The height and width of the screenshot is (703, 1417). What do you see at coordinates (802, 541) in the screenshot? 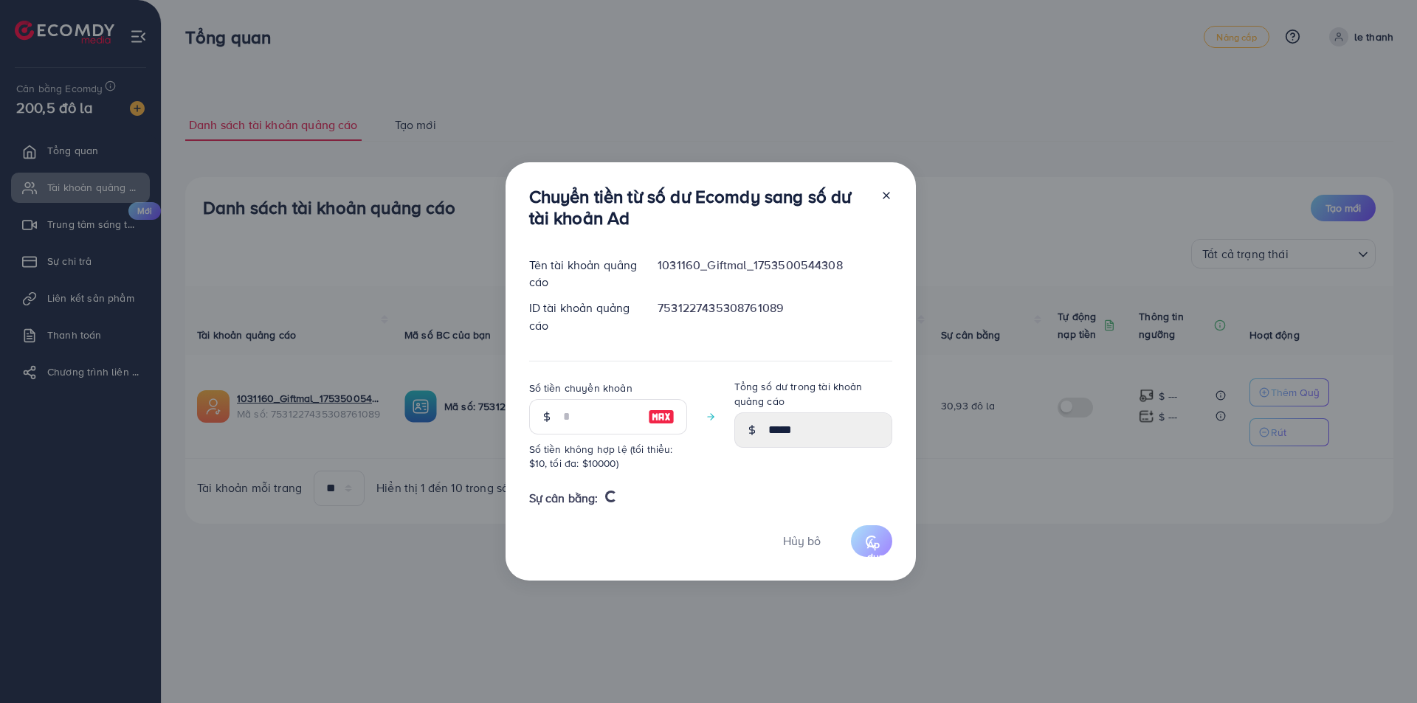
I see `button: Hủy bỏ` at bounding box center [802, 541].